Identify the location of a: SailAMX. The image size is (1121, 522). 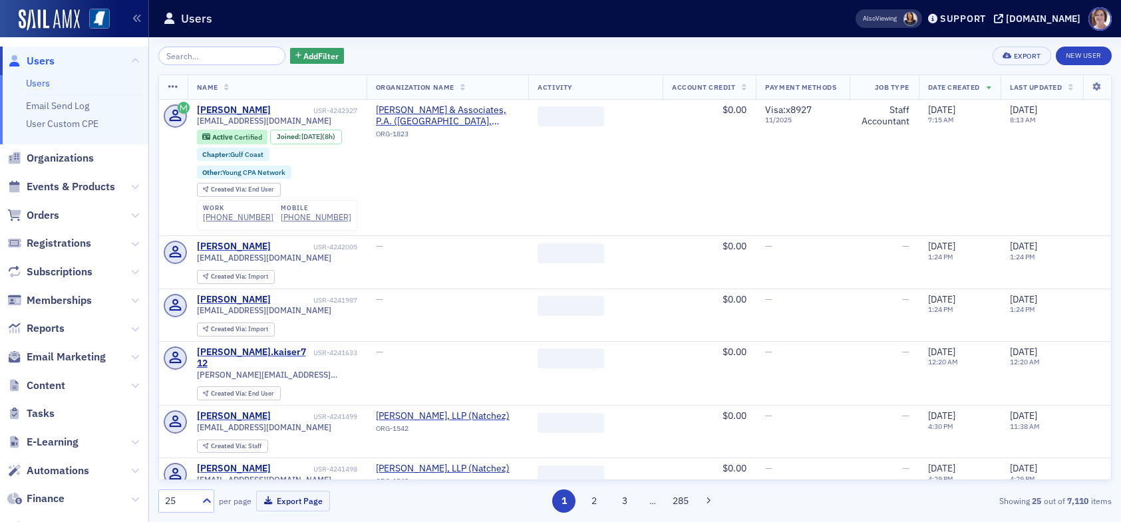
(49, 20).